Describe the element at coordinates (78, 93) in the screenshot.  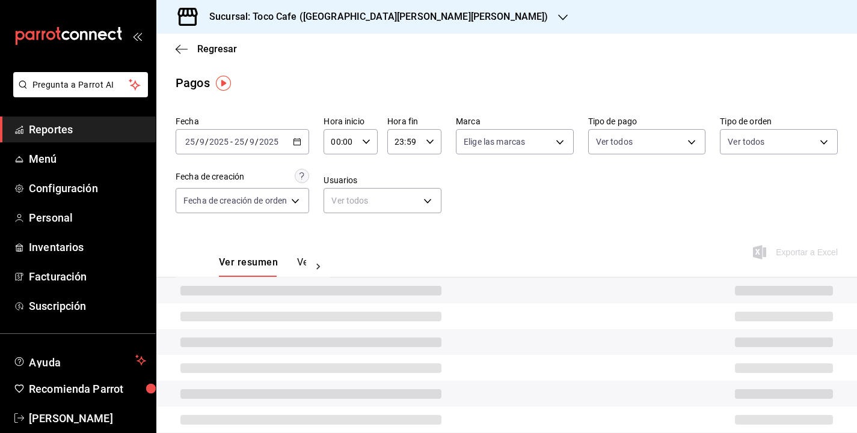
I see `a: Pregunta a Parrot AI` at that location.